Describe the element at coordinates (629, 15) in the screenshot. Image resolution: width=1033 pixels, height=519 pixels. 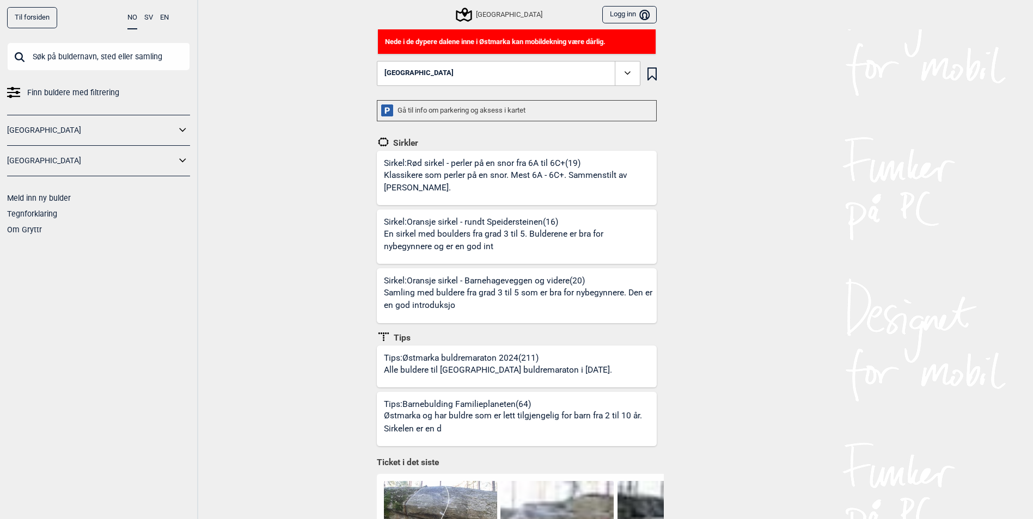
I see `button: Logg inn` at that location.